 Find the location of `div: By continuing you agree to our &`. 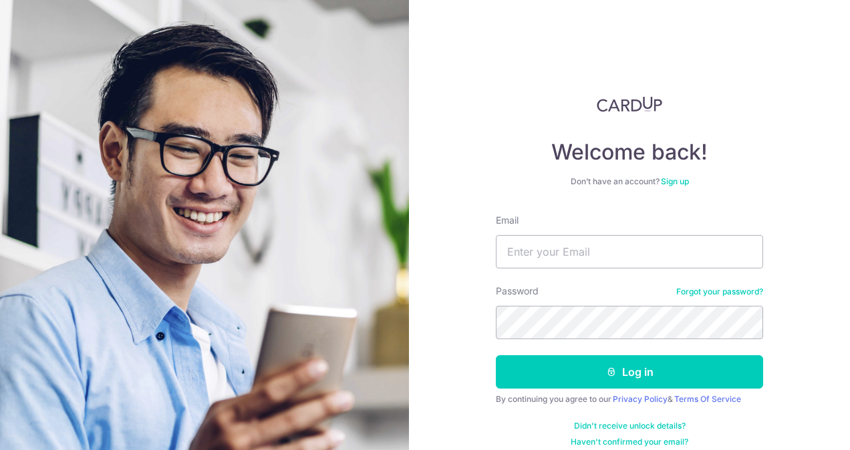

div: By continuing you agree to our & is located at coordinates (629, 400).